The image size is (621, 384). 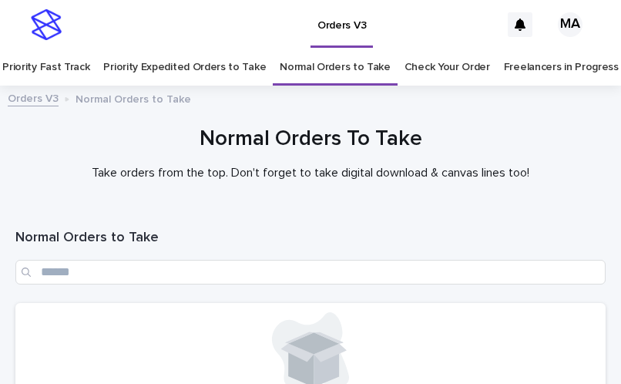 I want to click on input: Search, so click(x=310, y=272).